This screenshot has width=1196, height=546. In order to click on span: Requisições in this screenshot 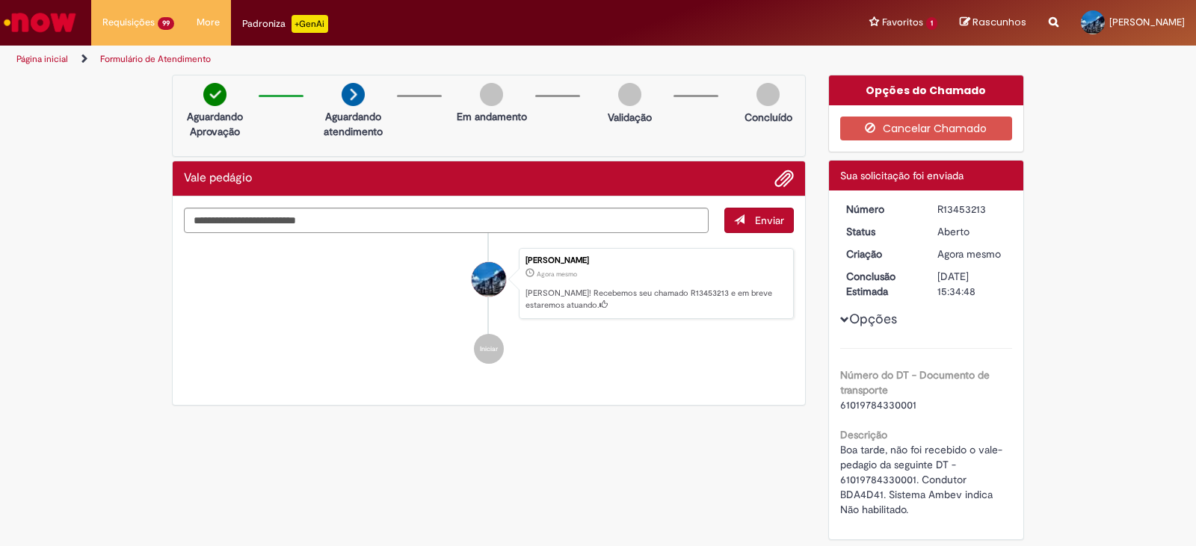, I will do `click(129, 22)`.